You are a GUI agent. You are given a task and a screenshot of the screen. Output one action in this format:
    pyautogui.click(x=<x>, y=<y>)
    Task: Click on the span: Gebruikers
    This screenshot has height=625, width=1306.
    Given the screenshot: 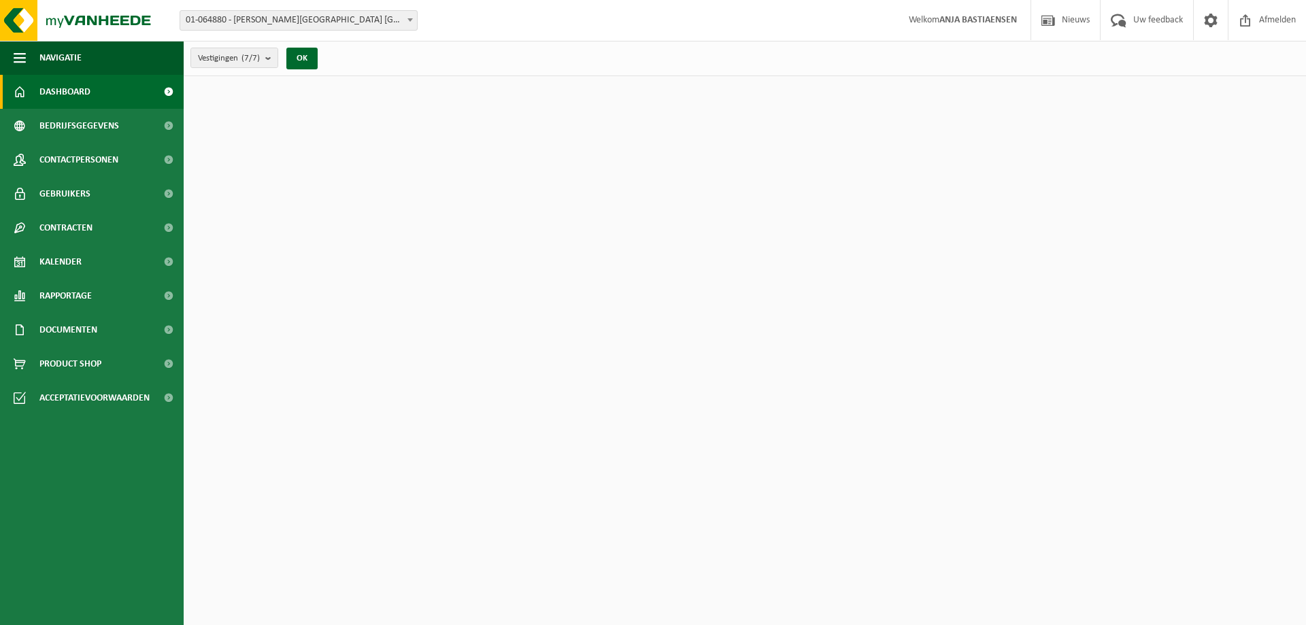 What is the action you would take?
    pyautogui.click(x=65, y=194)
    